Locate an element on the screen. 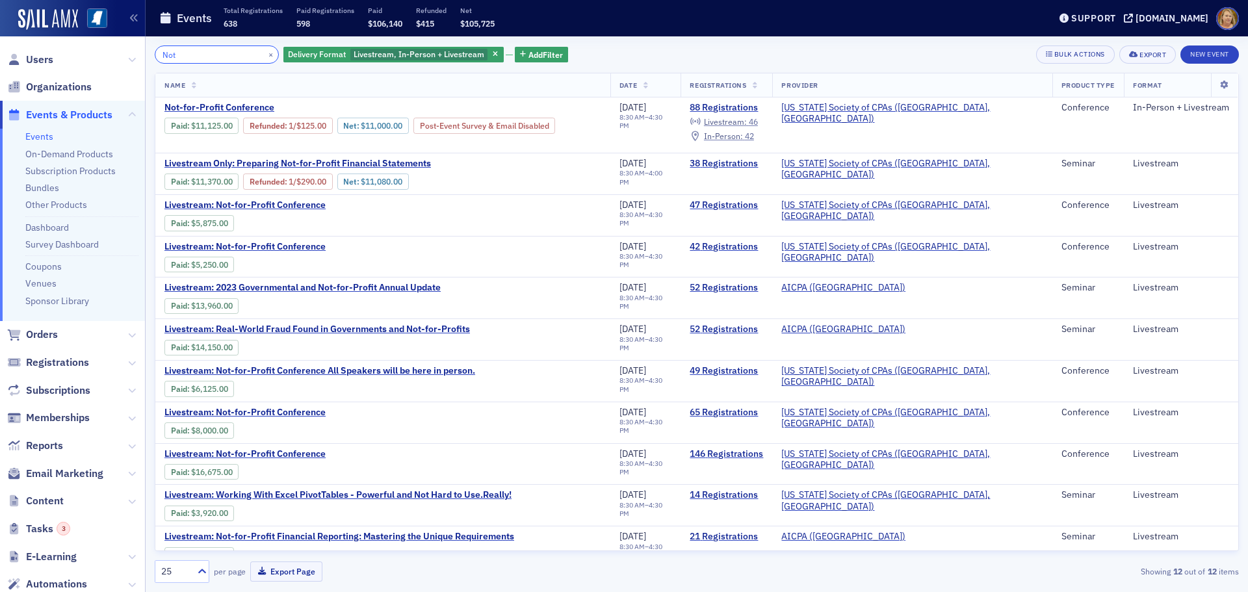  span: Automations is located at coordinates (57, 584).